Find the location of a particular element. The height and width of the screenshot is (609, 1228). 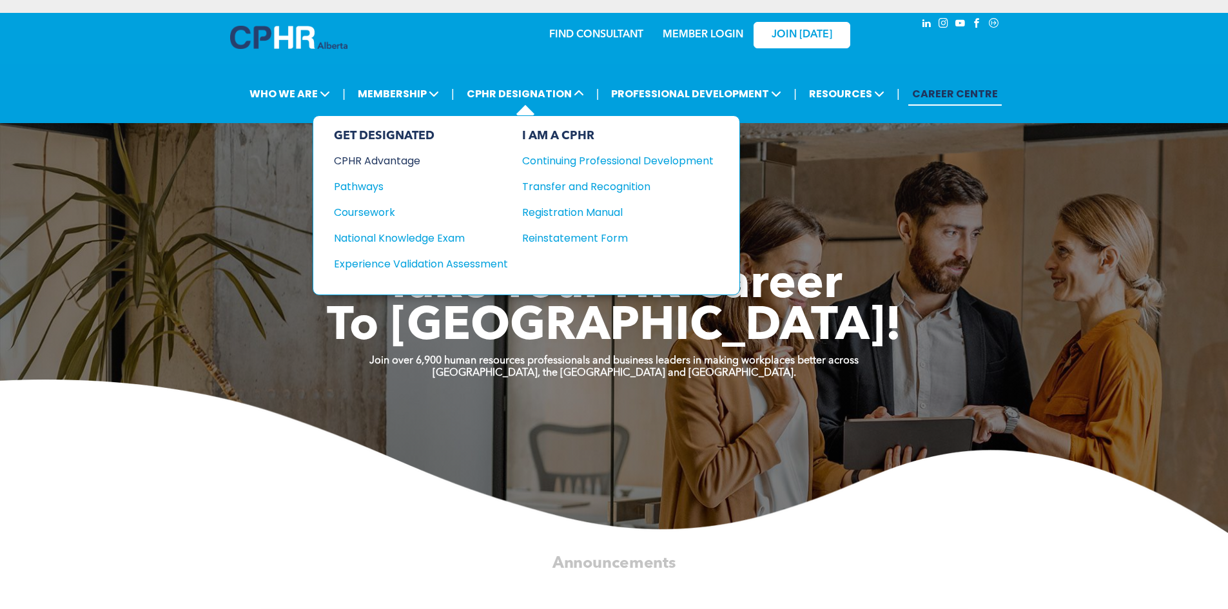

span: RESOURCES is located at coordinates (846, 93).